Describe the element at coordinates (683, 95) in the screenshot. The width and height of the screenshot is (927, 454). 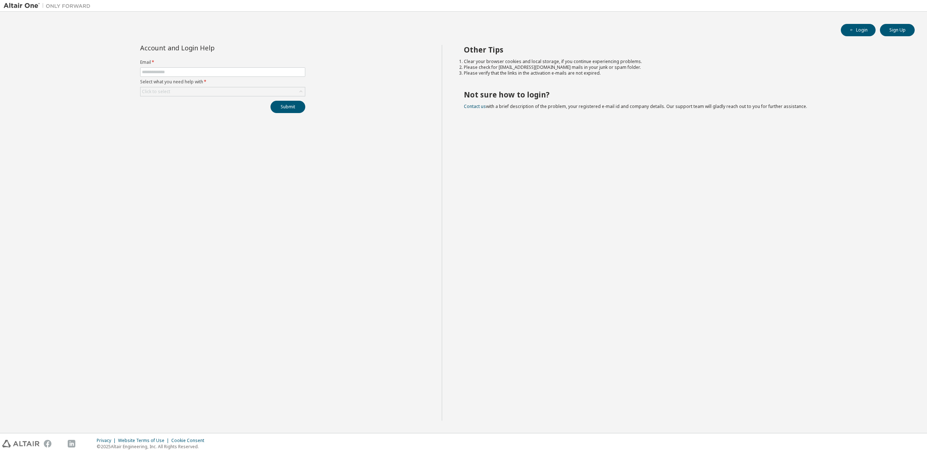
I see `h2: Not sure how to login?` at that location.